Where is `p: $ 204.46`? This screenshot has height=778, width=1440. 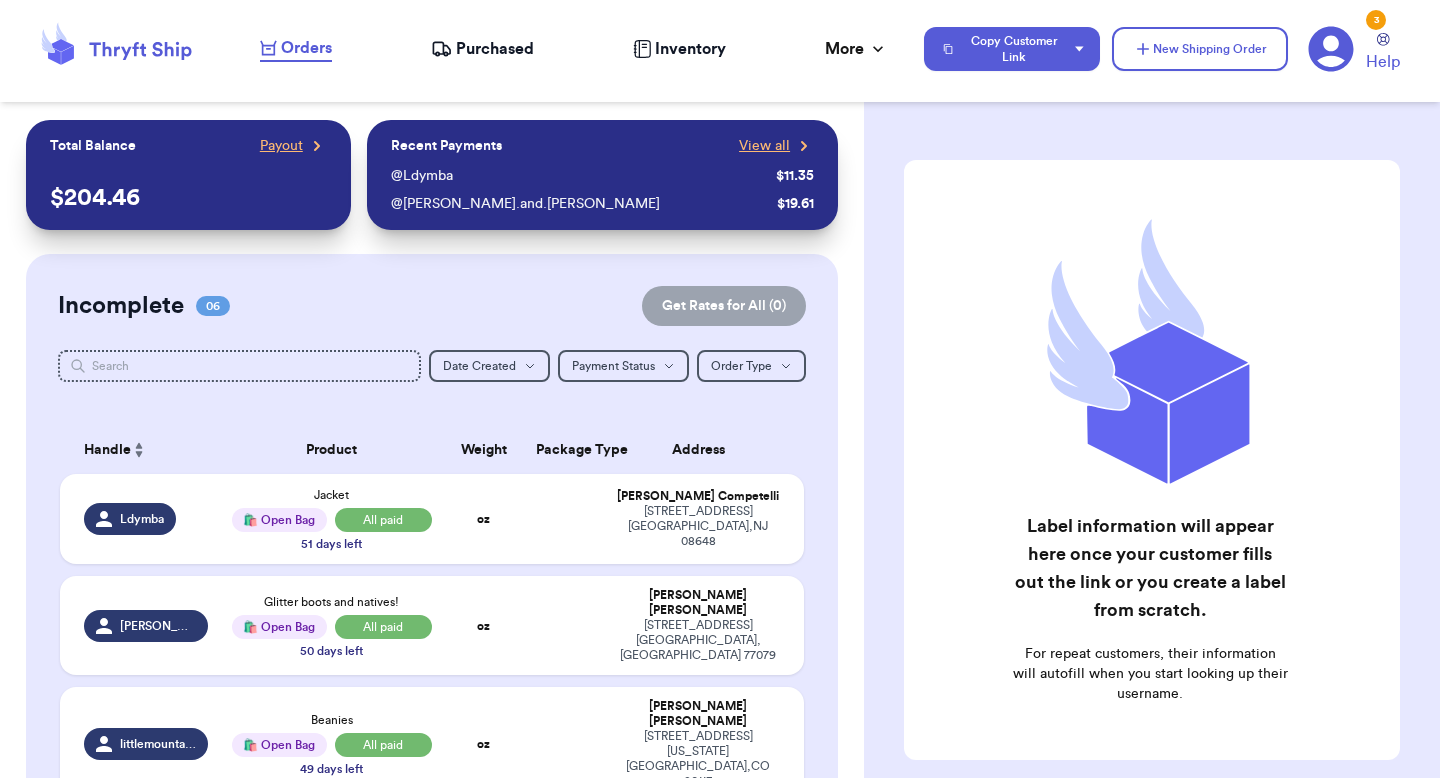
p: $ 204.46 is located at coordinates (188, 198).